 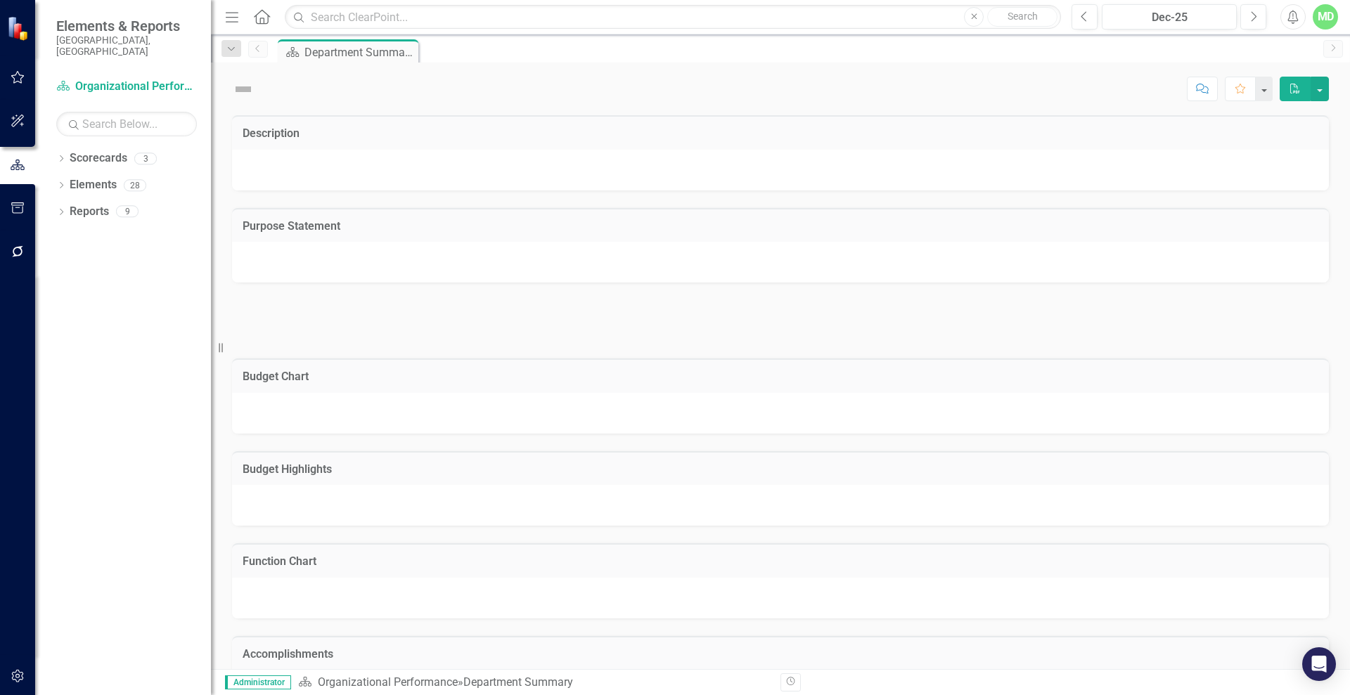 I want to click on div: Open Intercom Messenger, so click(x=1319, y=665).